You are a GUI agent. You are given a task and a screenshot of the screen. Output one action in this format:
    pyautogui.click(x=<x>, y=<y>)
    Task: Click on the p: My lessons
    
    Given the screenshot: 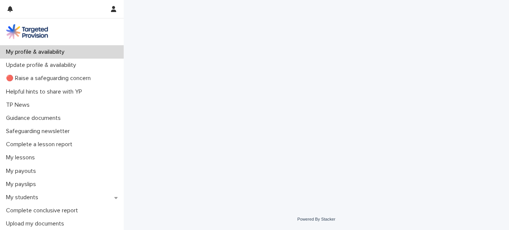 What is the action you would take?
    pyautogui.click(x=22, y=157)
    